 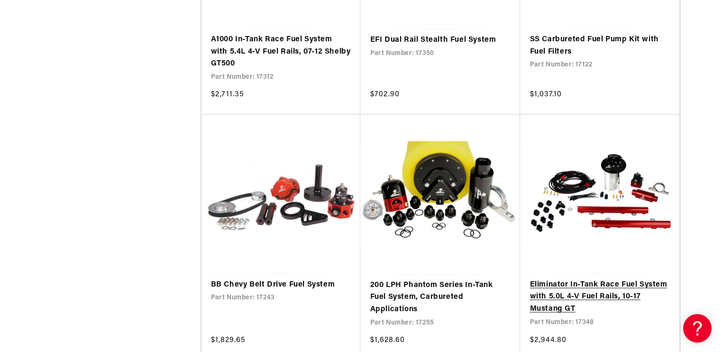 What do you see at coordinates (440, 297) in the screenshot?
I see `a: 200 LPH Phantom Series In-Tank Fuel System, Carbureted Applications` at bounding box center [440, 297].